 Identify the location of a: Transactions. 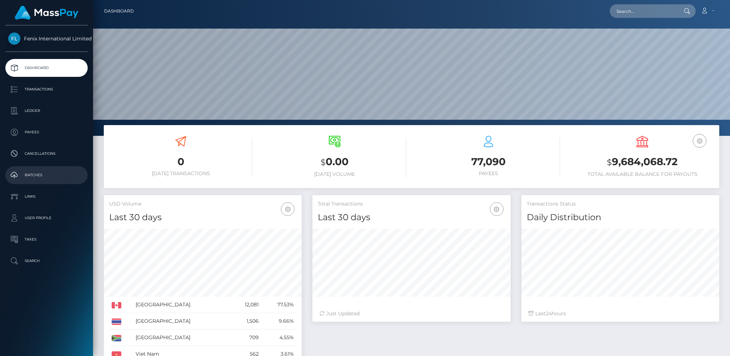
(47, 89).